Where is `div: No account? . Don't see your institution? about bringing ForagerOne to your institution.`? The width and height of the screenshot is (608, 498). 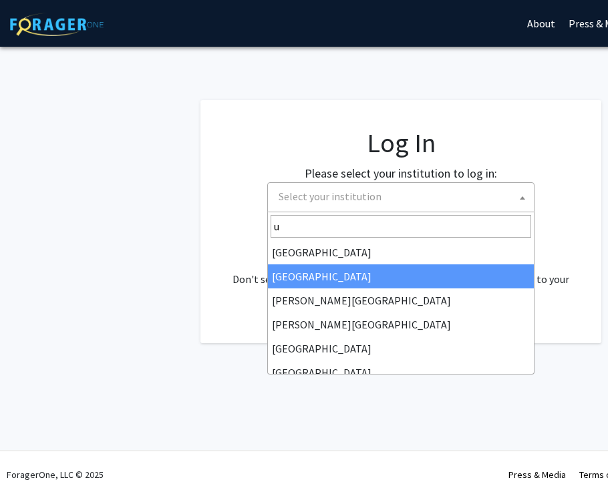
div: No account? . Don't see your institution? about bringing ForagerOne to your institution. is located at coordinates (401, 271).